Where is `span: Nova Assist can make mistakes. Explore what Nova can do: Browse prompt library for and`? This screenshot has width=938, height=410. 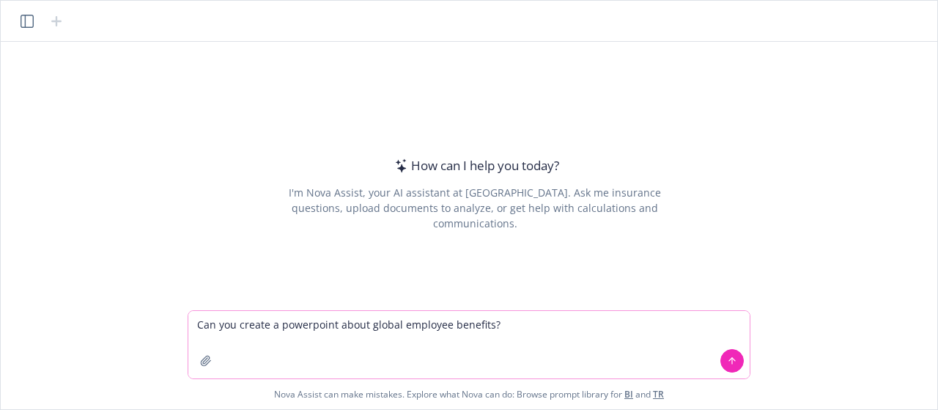 span: Nova Assist can make mistakes. Explore what Nova can do: Browse prompt library for and is located at coordinates (469, 394).